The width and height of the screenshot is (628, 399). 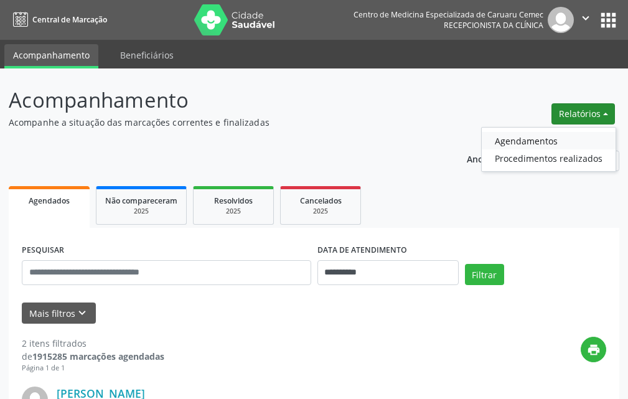 What do you see at coordinates (147, 55) in the screenshot?
I see `a: Beneficiários` at bounding box center [147, 55].